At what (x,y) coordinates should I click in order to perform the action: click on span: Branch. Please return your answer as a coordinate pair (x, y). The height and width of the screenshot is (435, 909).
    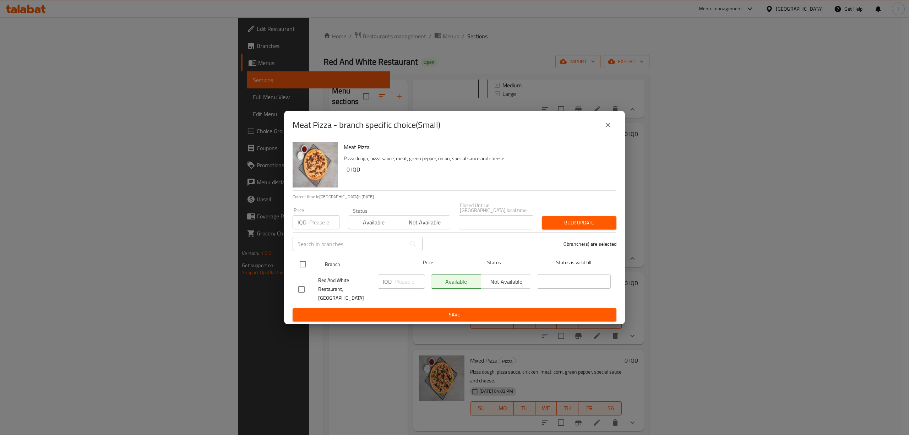
    Looking at the image, I should click on (362, 264).